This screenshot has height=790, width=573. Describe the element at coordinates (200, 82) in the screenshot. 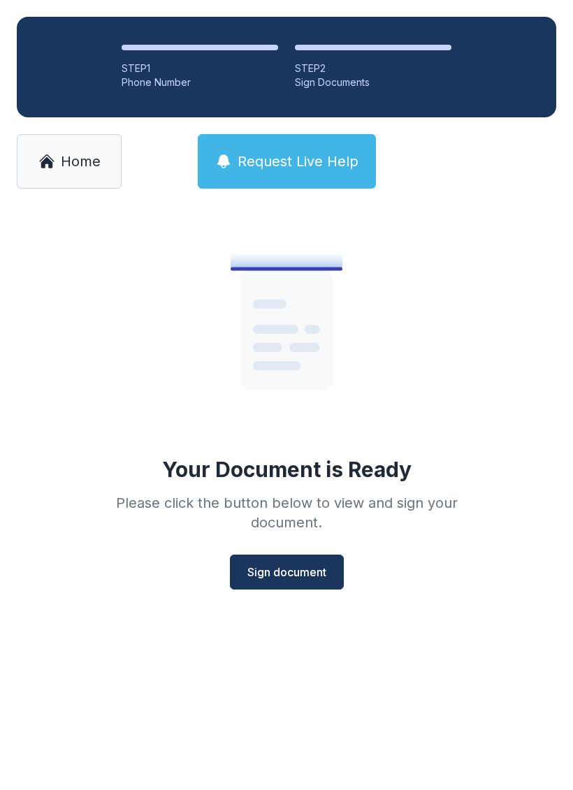

I see `div: Phone Number` at that location.